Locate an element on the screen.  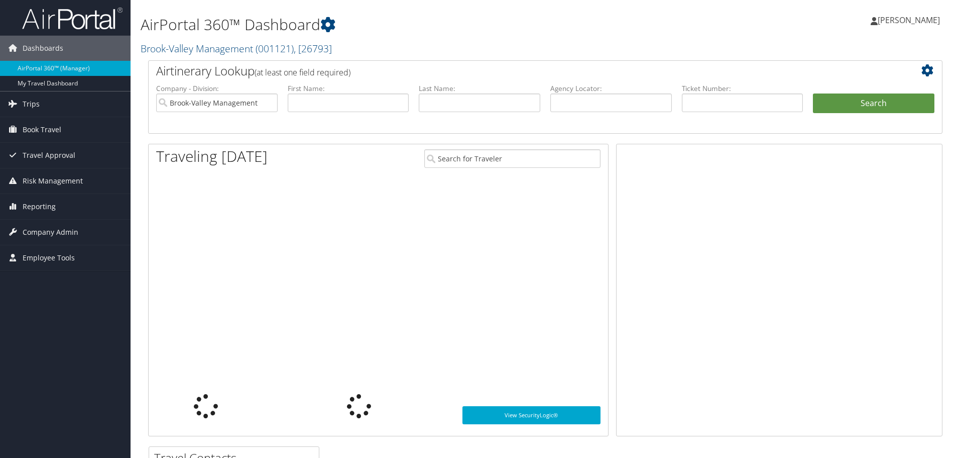
span: ( 001121 ) is located at coordinates (275, 48).